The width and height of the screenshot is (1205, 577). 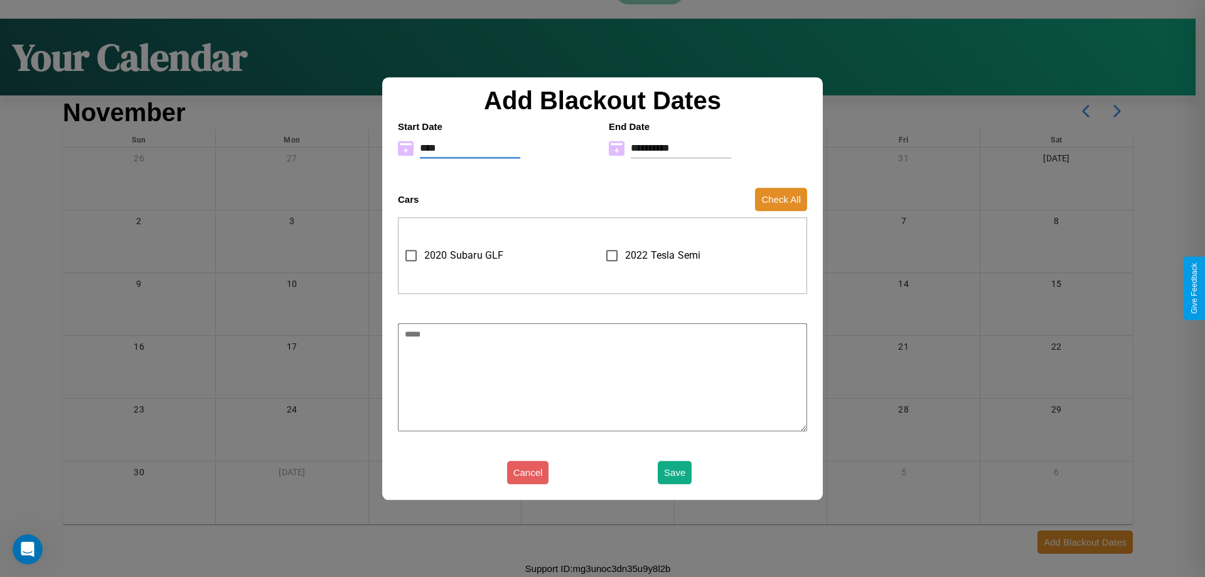 What do you see at coordinates (663, 255) in the screenshot?
I see `span: 2022 Tesla Semi` at bounding box center [663, 255].